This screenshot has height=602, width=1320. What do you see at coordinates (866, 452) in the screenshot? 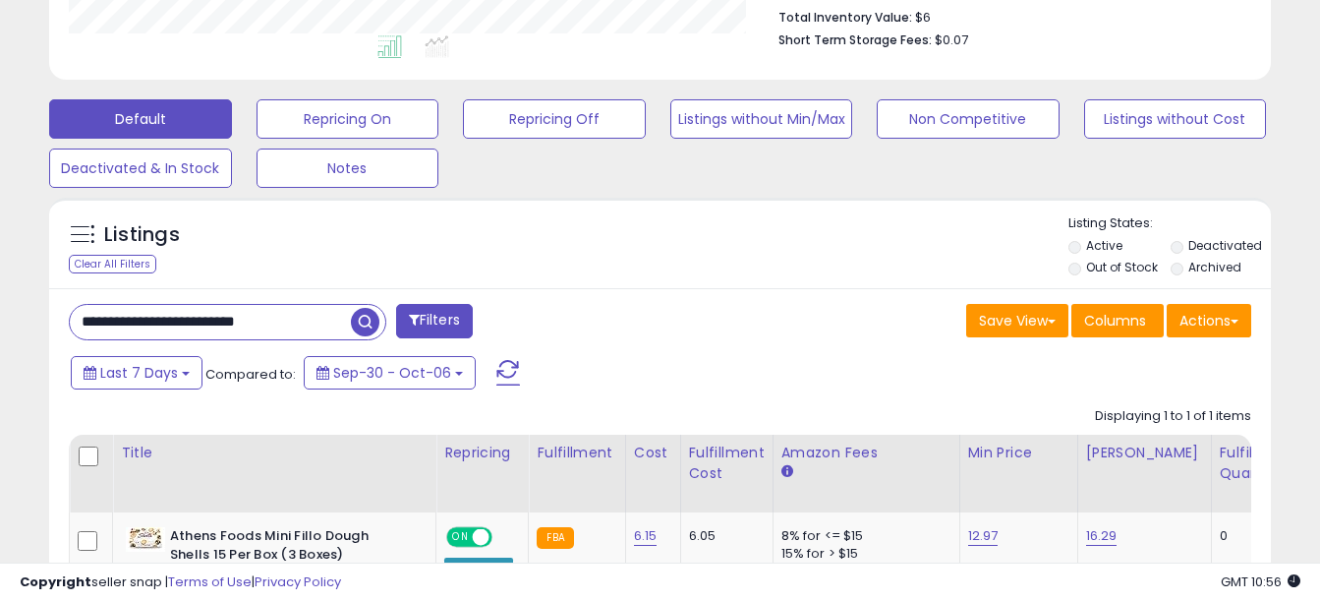
I see `div: Amazon Fees` at bounding box center [866, 452].